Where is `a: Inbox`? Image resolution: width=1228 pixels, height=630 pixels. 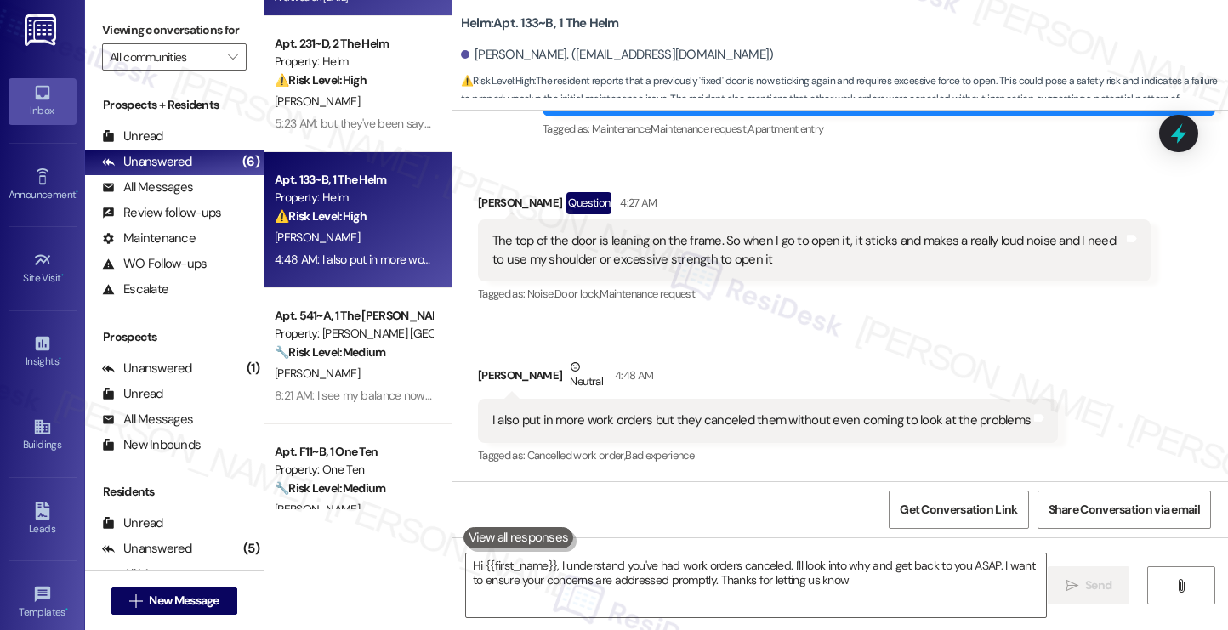 a: Inbox is located at coordinates (43, 101).